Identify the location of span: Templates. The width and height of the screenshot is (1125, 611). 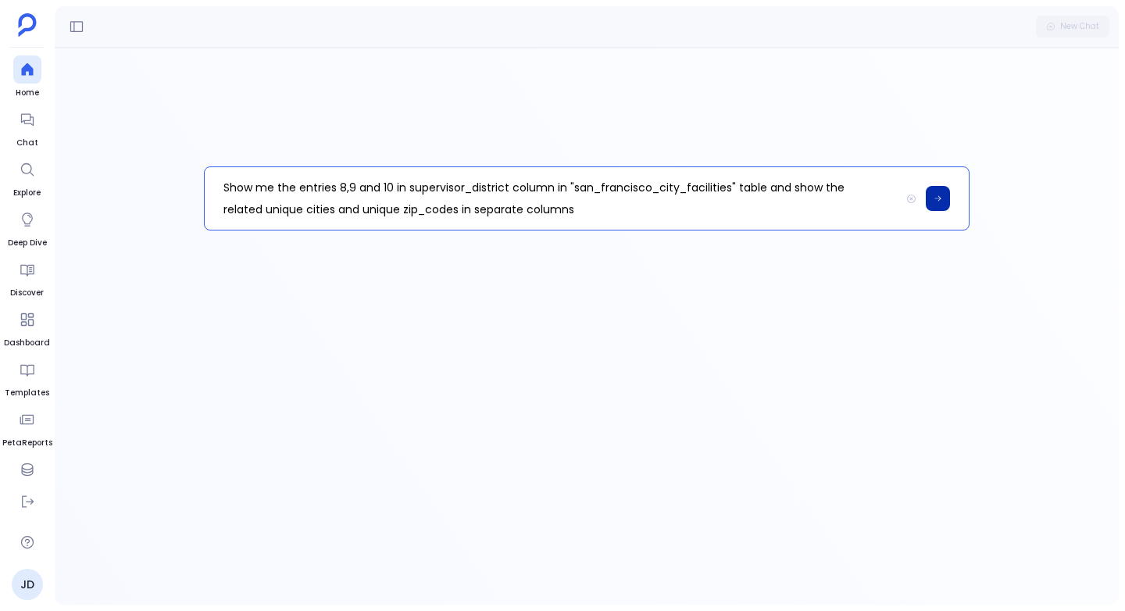
(27, 393).